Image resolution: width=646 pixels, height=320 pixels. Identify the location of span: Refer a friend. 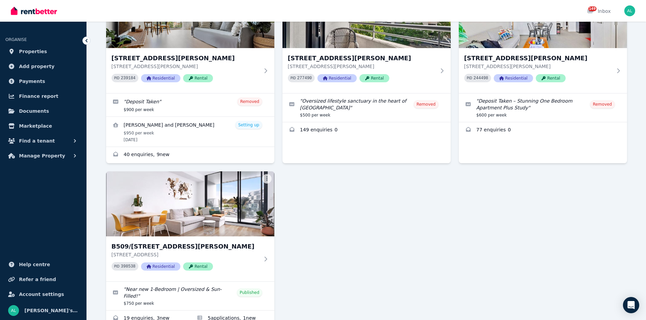
(37, 280).